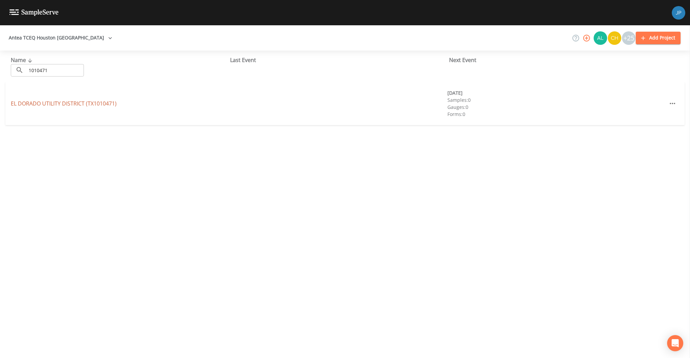 The width and height of the screenshot is (690, 358). What do you see at coordinates (55, 70) in the screenshot?
I see `input: Search Projects` at bounding box center [55, 70].